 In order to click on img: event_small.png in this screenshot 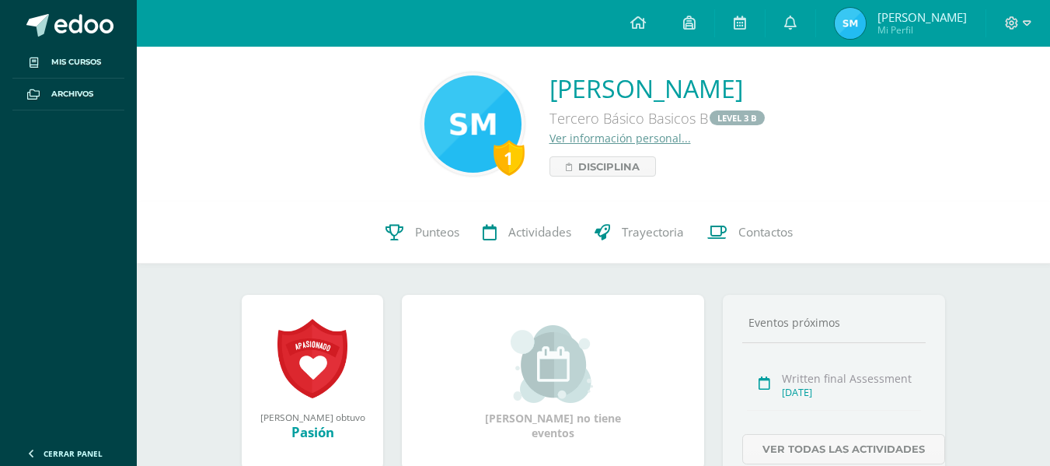, I will do `click(553, 364)`.